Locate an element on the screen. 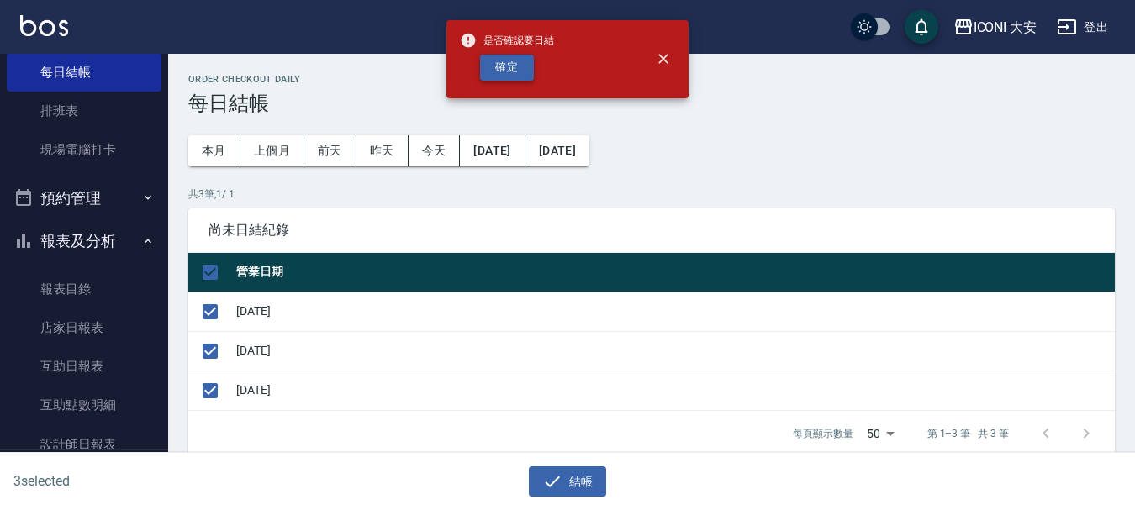 This screenshot has width=1135, height=510. a: 報表目錄 is located at coordinates (84, 289).